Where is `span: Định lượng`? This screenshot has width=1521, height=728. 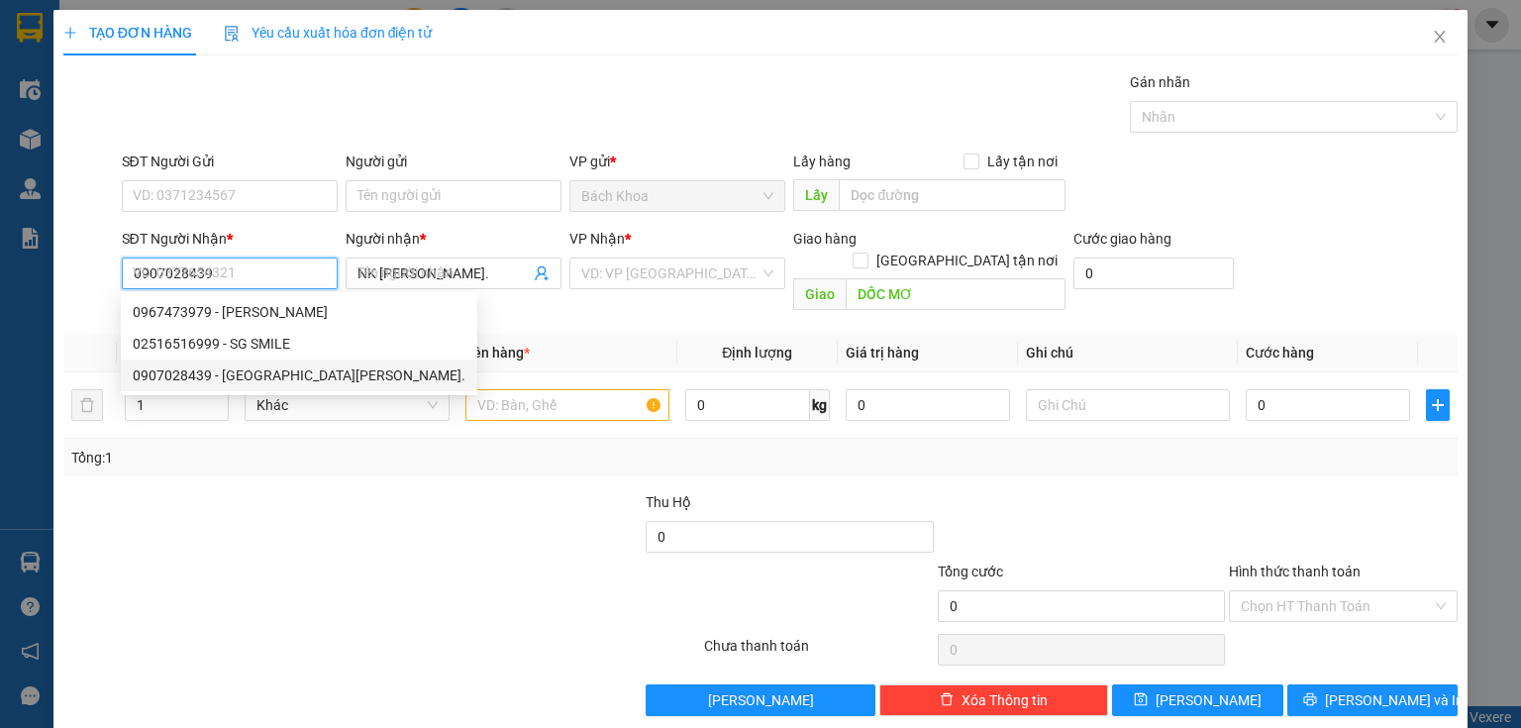 span: Định lượng is located at coordinates (756, 352).